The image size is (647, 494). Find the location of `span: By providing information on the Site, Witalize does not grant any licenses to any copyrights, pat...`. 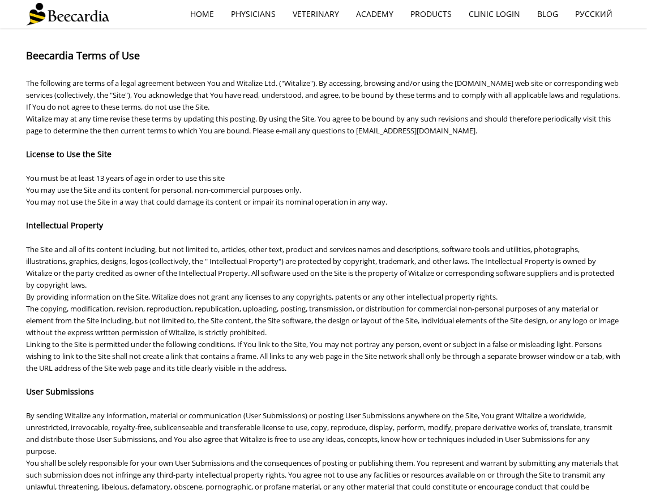

span: By providing information on the Site, Witalize does not grant any licenses to any copyrights, pat... is located at coordinates (261, 297).